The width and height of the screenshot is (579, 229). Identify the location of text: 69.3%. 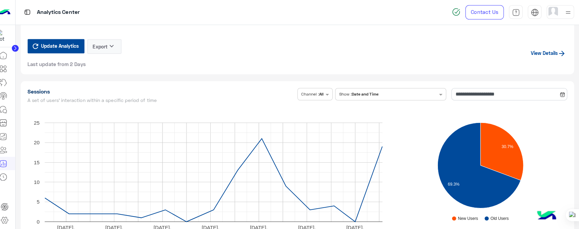
(455, 182).